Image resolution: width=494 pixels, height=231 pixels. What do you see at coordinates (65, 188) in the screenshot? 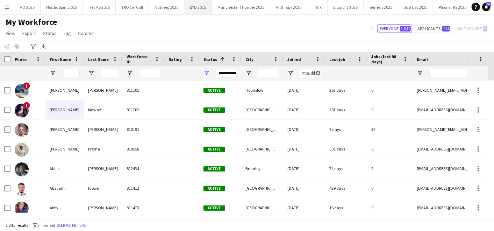
I see `div: Abayomi` at bounding box center [65, 188].